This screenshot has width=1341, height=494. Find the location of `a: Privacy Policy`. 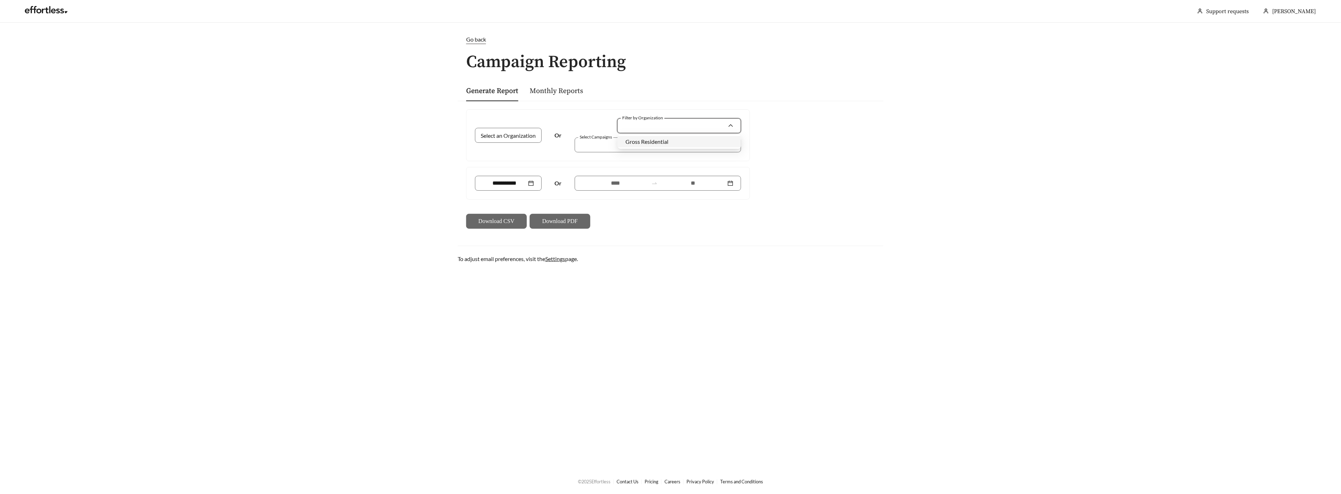

a: Privacy Policy is located at coordinates (700, 481).